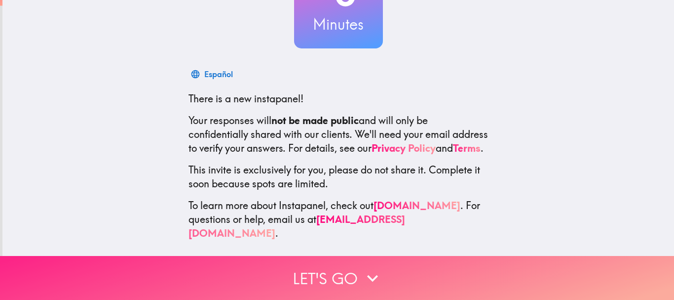  What do you see at coordinates (339, 24) in the screenshot?
I see `h3: Minutes` at bounding box center [339, 24].